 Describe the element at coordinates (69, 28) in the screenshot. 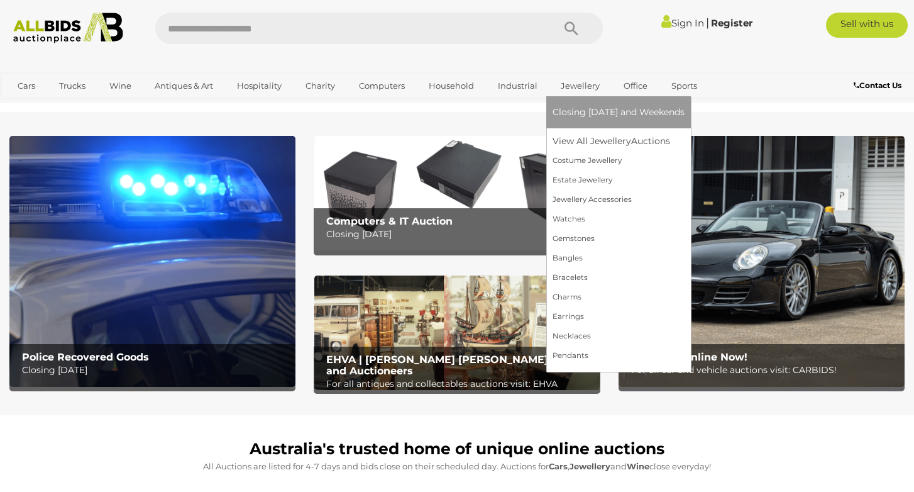

I see `img: Allbids.com.au` at that location.